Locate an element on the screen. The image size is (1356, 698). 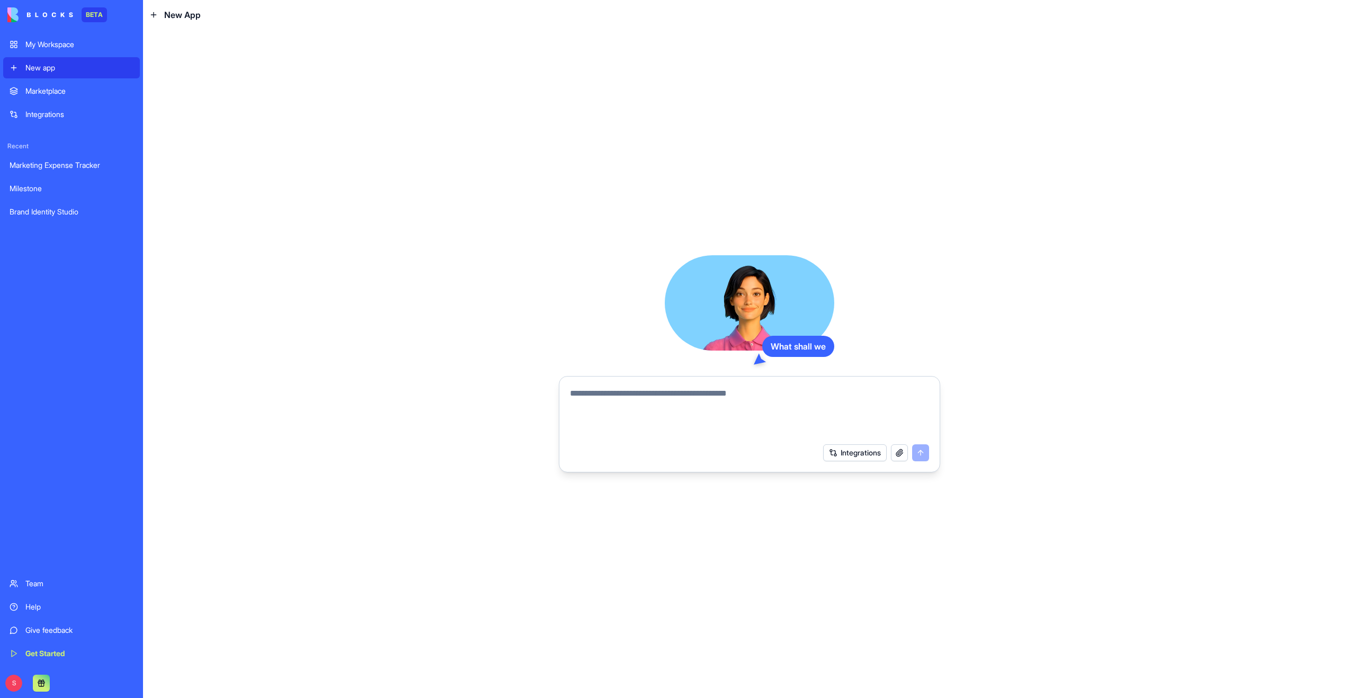
a: Team is located at coordinates (72, 584).